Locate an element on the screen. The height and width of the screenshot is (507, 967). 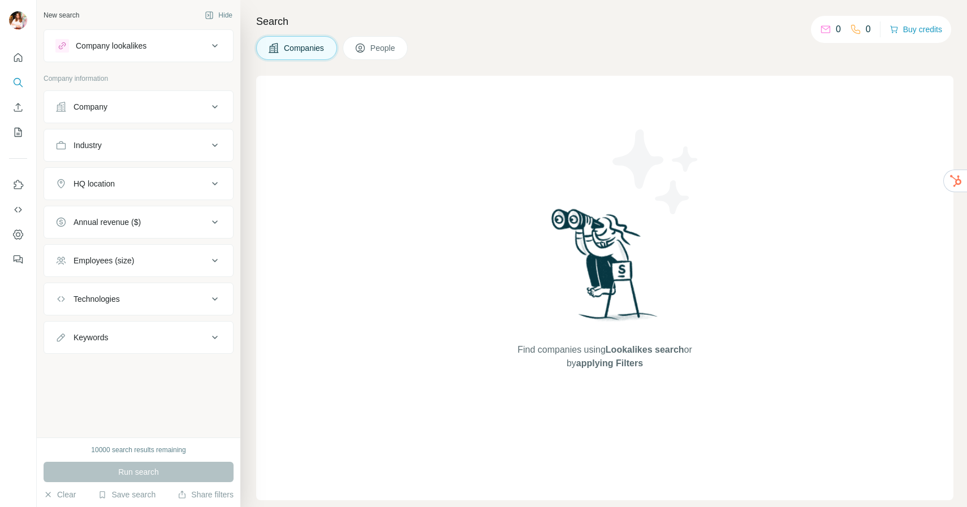
p: Company information is located at coordinates (139, 79).